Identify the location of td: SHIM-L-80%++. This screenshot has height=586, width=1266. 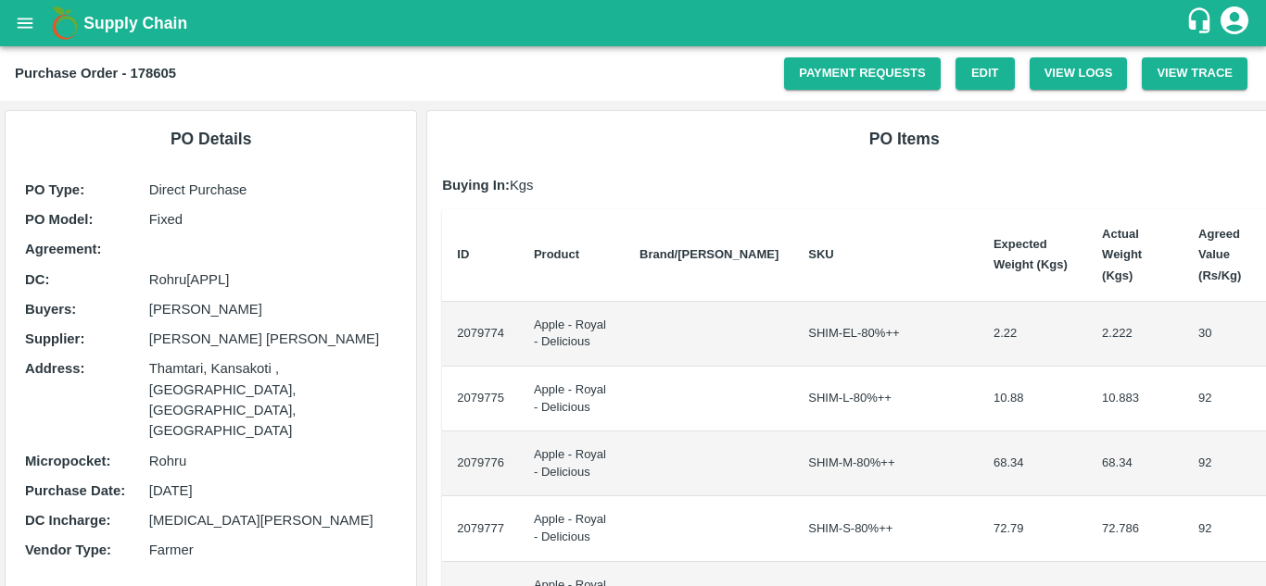
(886, 399).